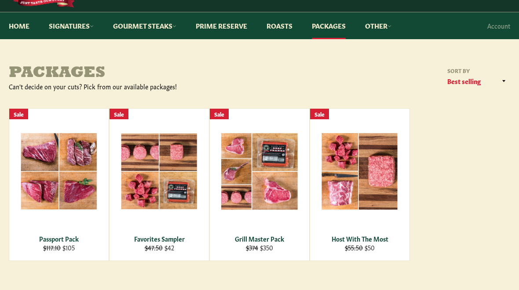 This screenshot has height=290, width=519. What do you see at coordinates (252, 247) in the screenshot?
I see `s: $374` at bounding box center [252, 247].